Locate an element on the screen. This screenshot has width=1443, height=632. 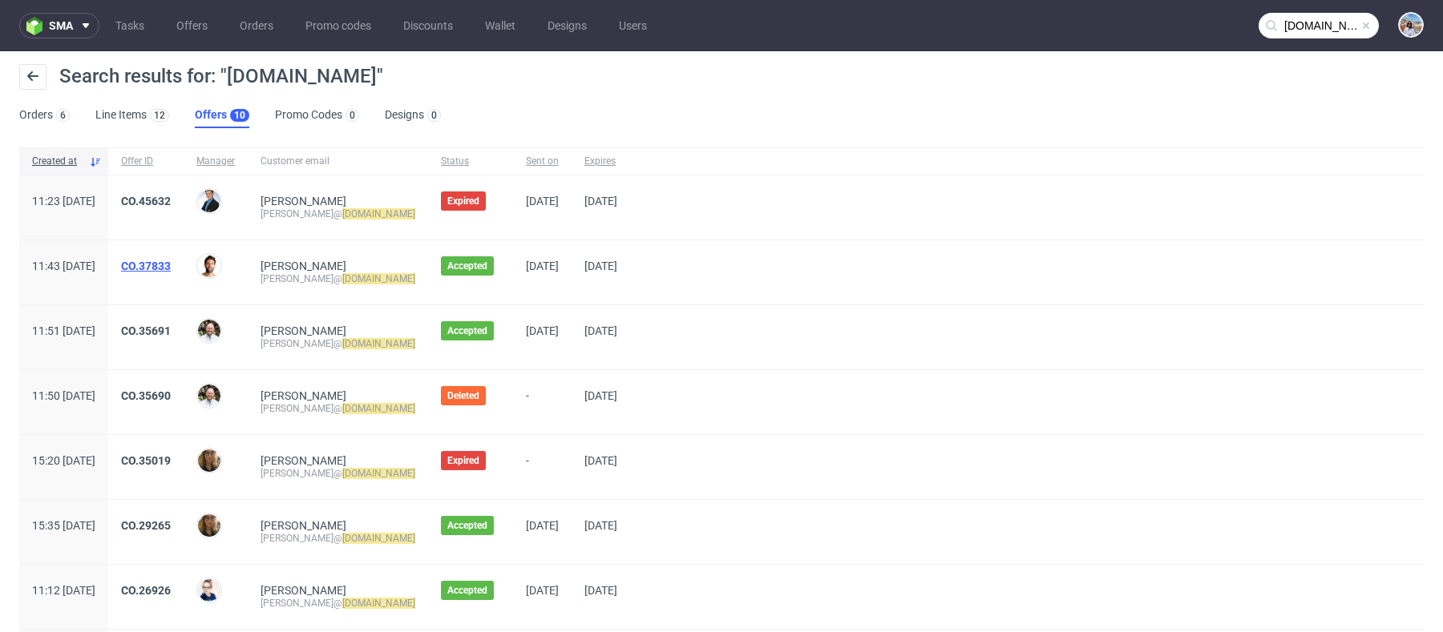
span: Manager is located at coordinates (216, 161).